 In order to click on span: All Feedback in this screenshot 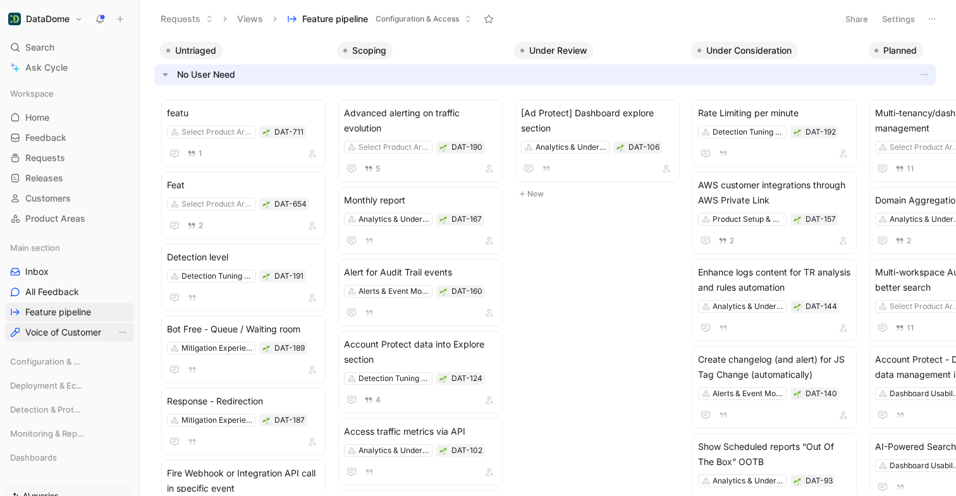, I will do `click(52, 292)`.